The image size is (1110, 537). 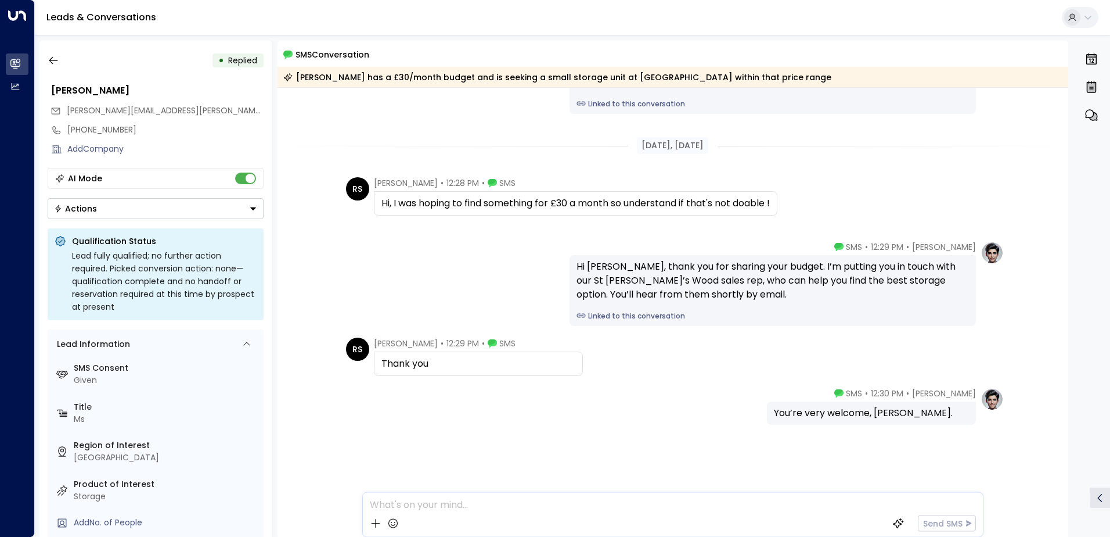 What do you see at coordinates (479, 364) in the screenshot?
I see `div: Thank you` at bounding box center [479, 364].